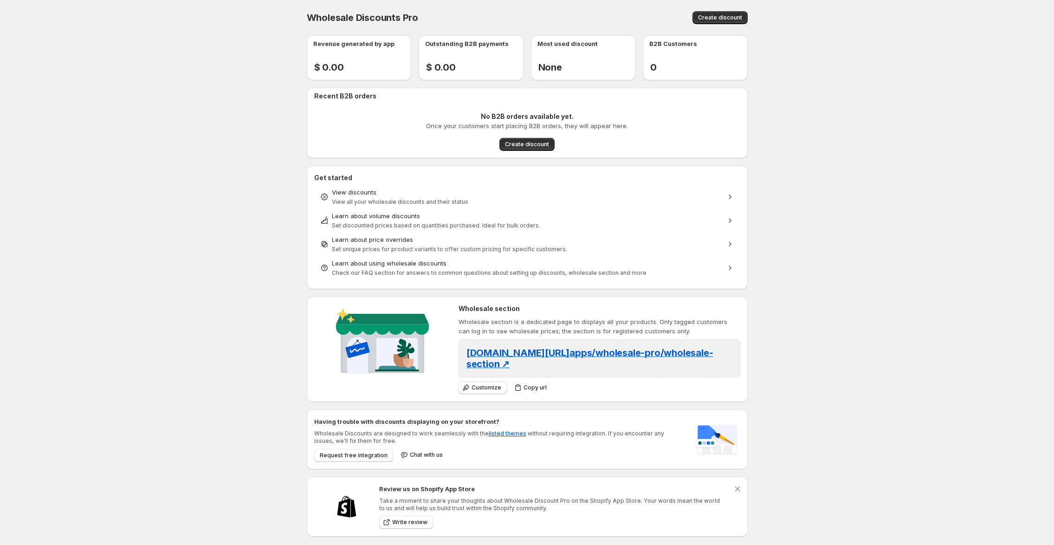 The height and width of the screenshot is (545, 1054). Describe the element at coordinates (550, 489) in the screenshot. I see `h2: Review us on Shopify App Store` at that location.